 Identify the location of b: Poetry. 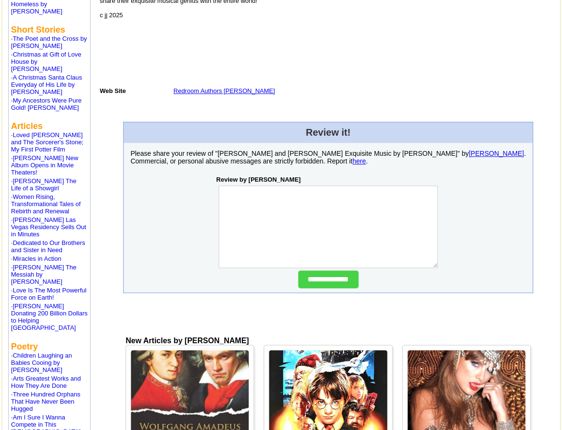
(24, 346).